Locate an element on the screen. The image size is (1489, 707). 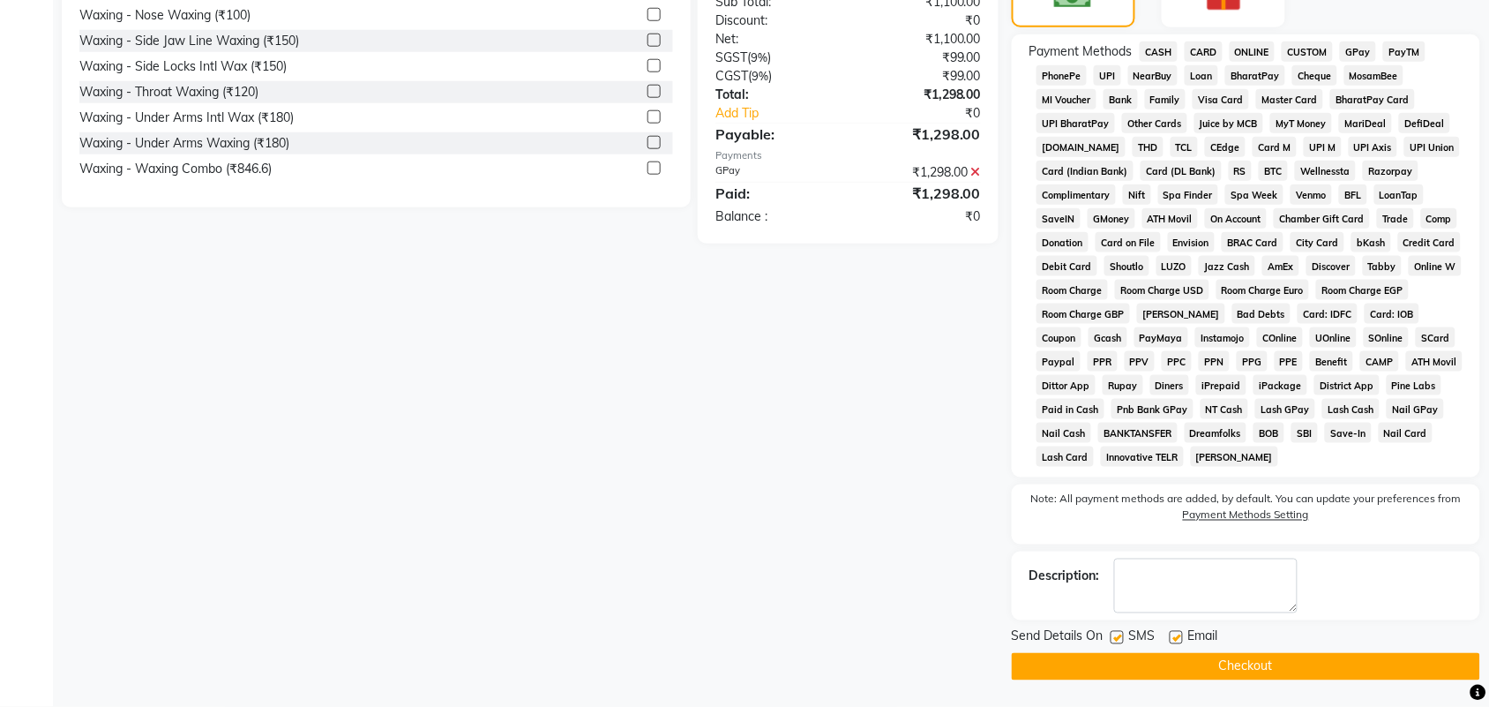
span: Credit Card is located at coordinates (1430, 242).